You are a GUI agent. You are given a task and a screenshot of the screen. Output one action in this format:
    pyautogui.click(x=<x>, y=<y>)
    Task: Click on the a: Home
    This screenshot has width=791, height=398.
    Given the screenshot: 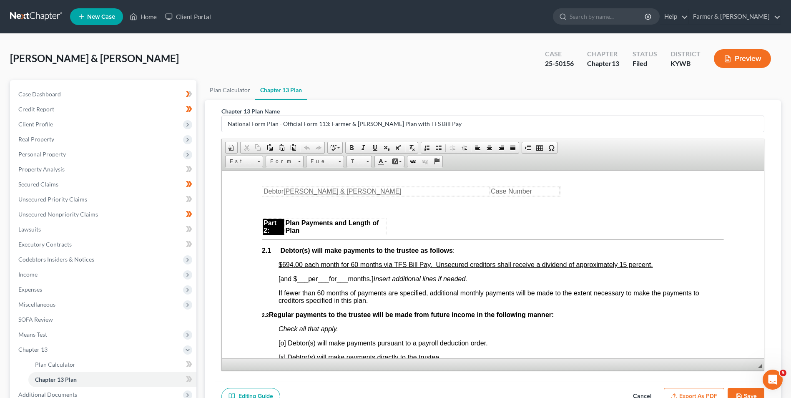 What is the action you would take?
    pyautogui.click(x=143, y=17)
    